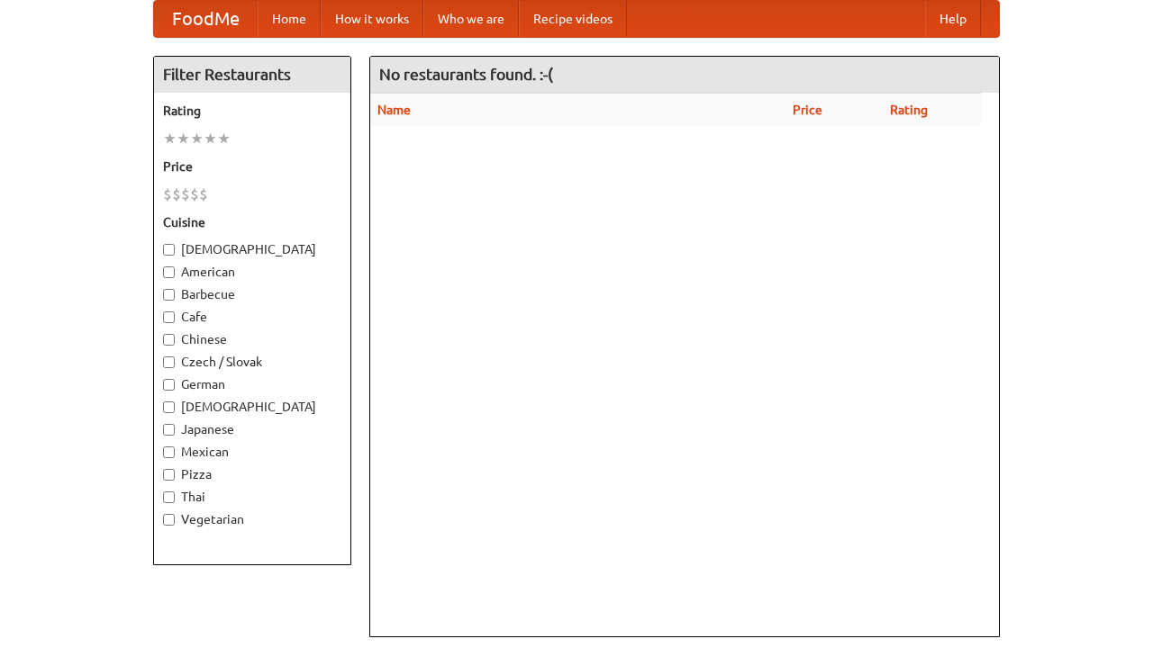 This screenshot has width=1153, height=648. Describe the element at coordinates (394, 110) in the screenshot. I see `a: Name` at that location.